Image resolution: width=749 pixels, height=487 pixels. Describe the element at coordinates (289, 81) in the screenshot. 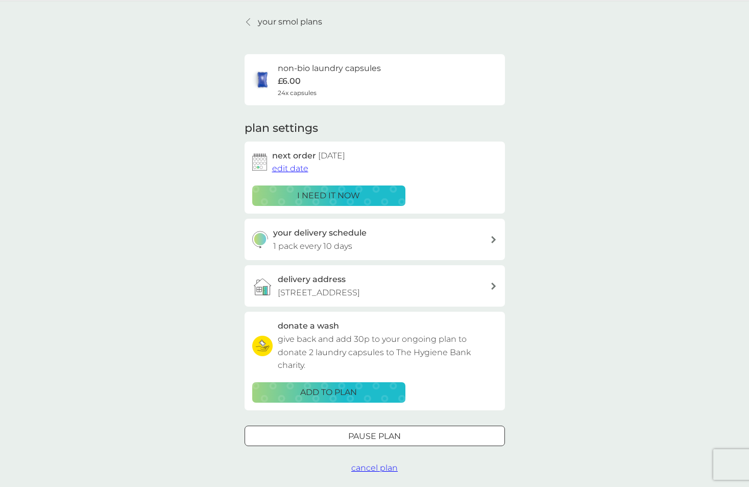

I see `p: £6.00` at that location.